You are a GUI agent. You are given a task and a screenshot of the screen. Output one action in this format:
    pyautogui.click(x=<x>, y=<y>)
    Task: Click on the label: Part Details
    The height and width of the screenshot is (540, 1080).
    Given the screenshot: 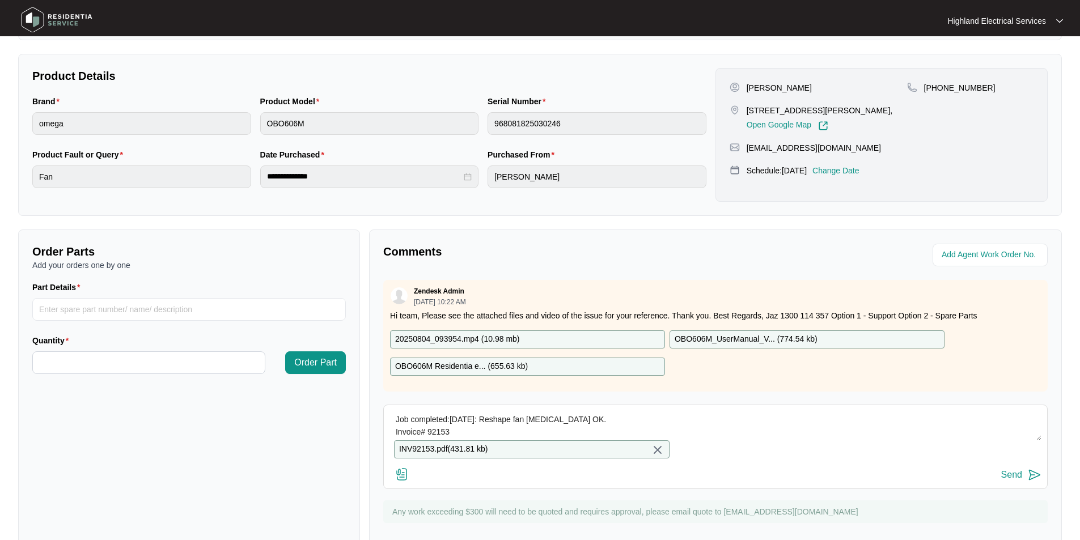 What is the action you would take?
    pyautogui.click(x=58, y=287)
    